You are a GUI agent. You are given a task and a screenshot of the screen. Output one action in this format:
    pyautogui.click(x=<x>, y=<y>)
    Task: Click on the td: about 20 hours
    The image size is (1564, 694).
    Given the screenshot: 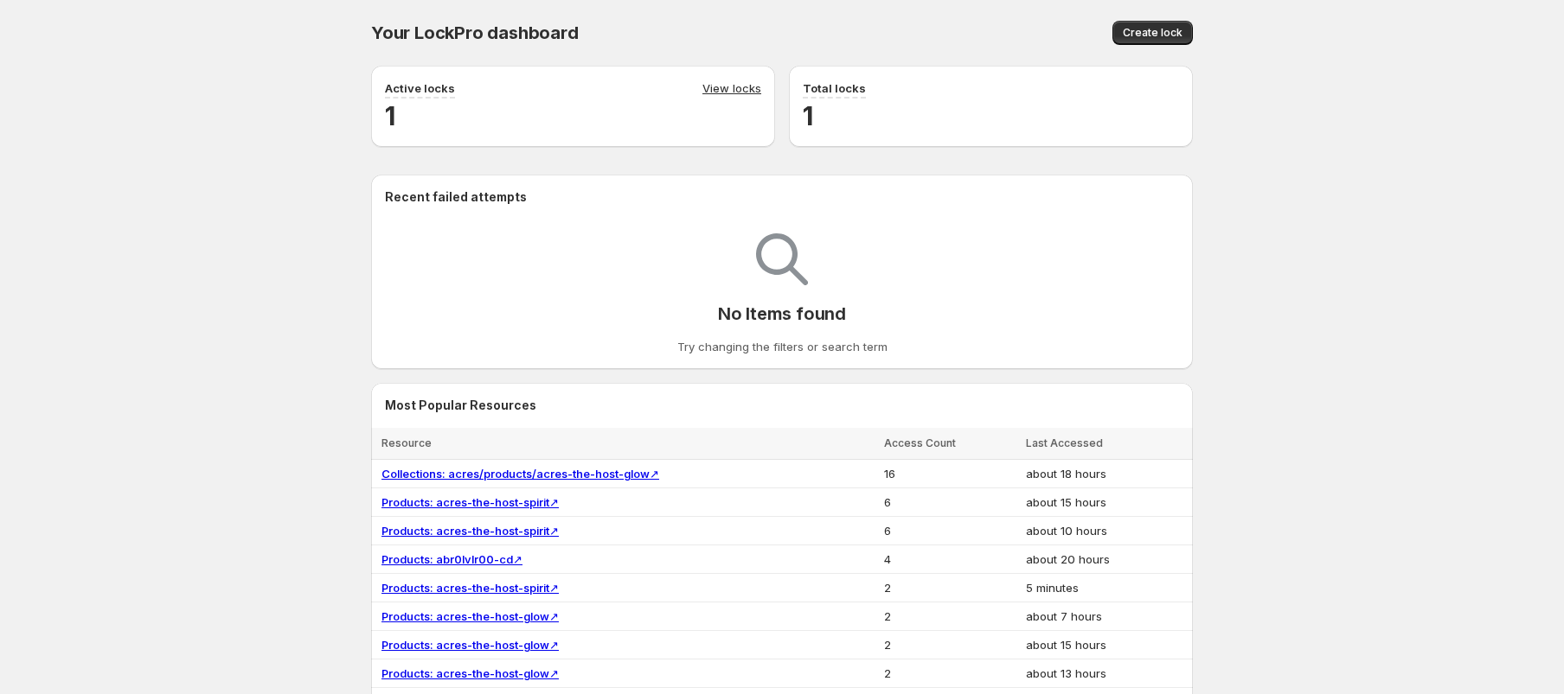 What is the action you would take?
    pyautogui.click(x=1106, y=560)
    